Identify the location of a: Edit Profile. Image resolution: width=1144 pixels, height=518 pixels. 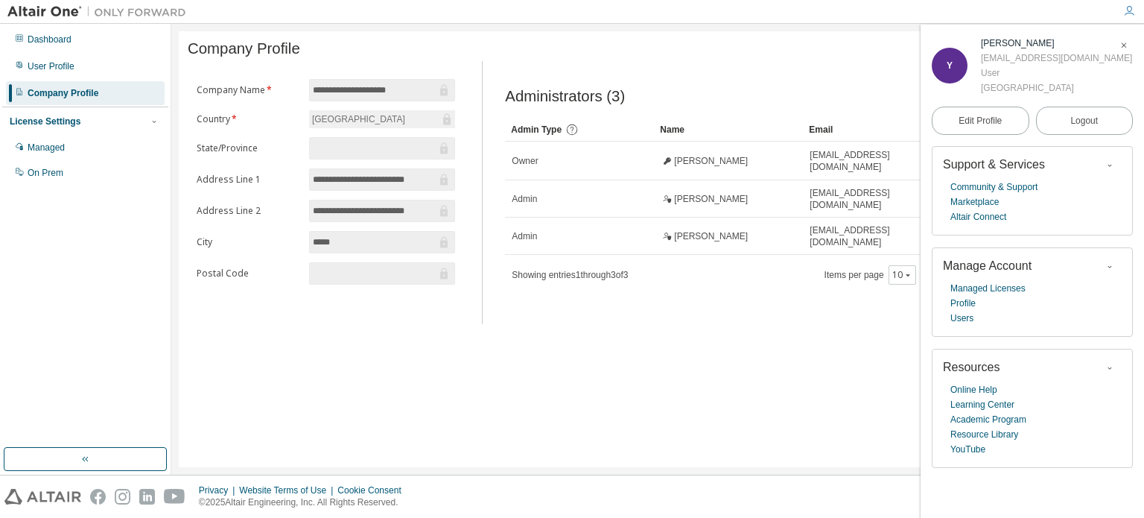
(980, 121).